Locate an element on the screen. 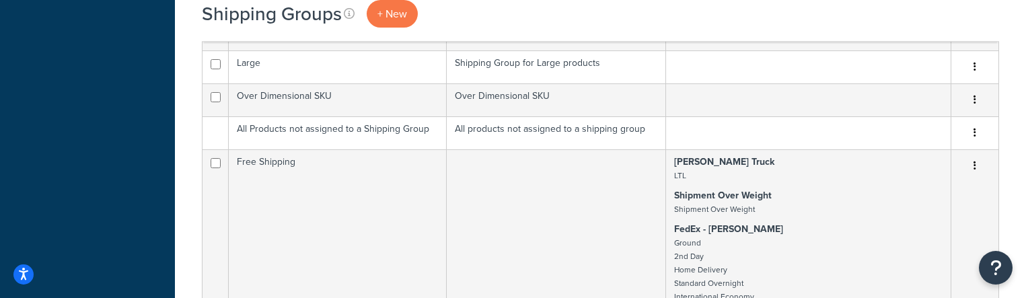 The height and width of the screenshot is (298, 1026). button: Open Resource Center is located at coordinates (996, 268).